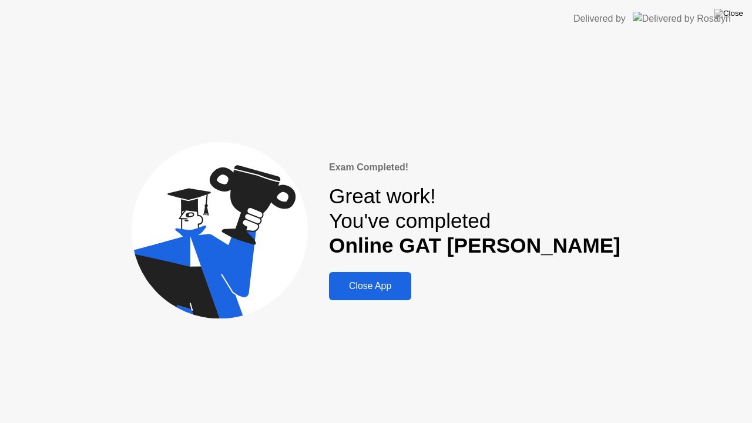 The width and height of the screenshot is (752, 423). What do you see at coordinates (728, 14) in the screenshot?
I see `img: Close` at bounding box center [728, 14].